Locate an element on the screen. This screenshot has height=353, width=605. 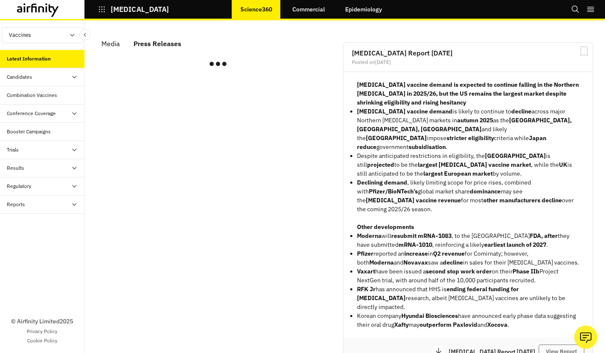
strong: autumn 2025 is located at coordinates (475, 120).